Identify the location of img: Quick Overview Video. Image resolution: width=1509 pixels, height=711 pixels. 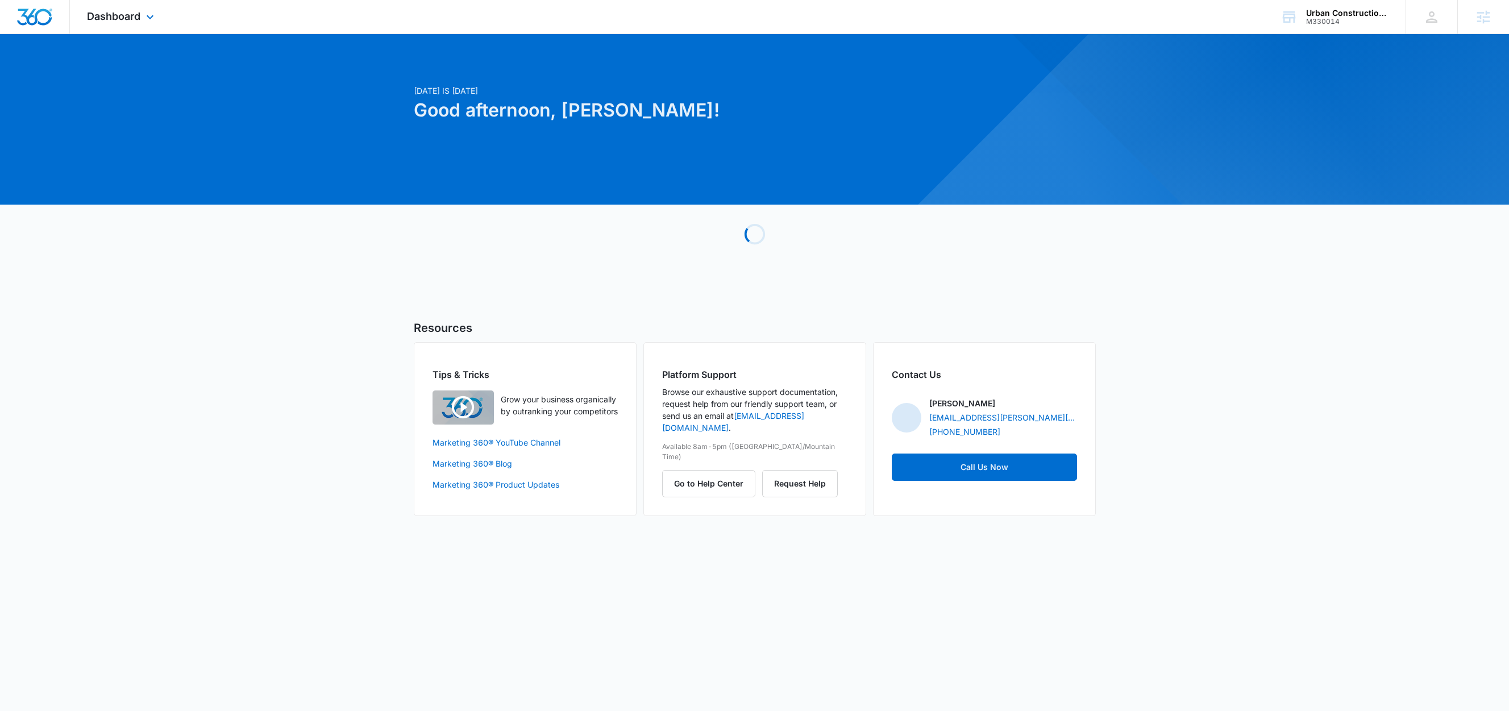
(463, 408).